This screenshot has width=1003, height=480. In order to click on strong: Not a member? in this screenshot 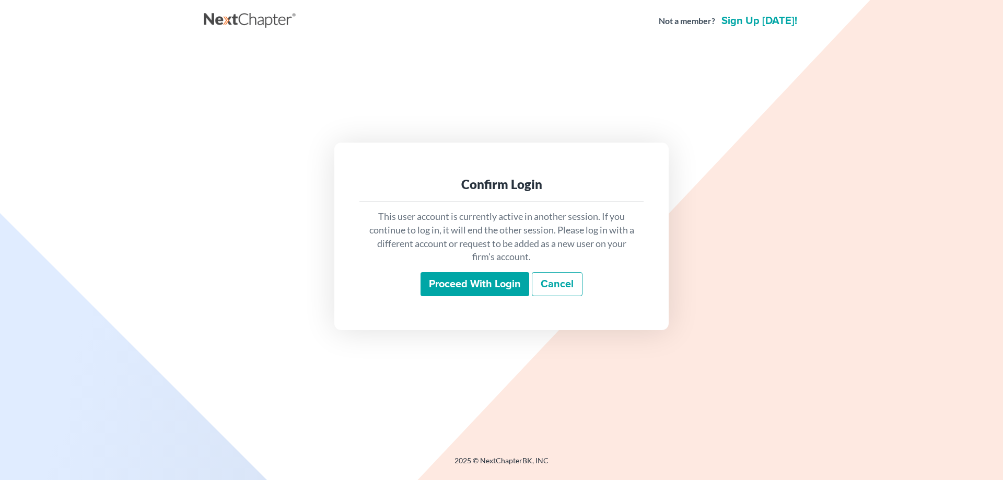, I will do `click(687, 21)`.